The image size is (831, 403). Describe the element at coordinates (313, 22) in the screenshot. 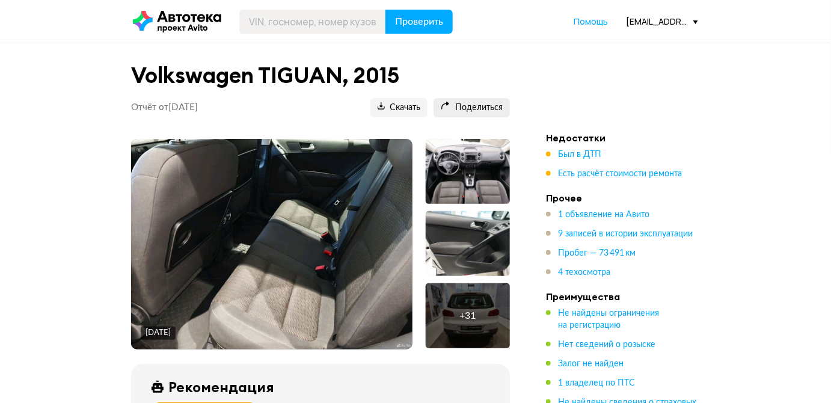

I see `input: VIN, госномер, номер кузова` at that location.